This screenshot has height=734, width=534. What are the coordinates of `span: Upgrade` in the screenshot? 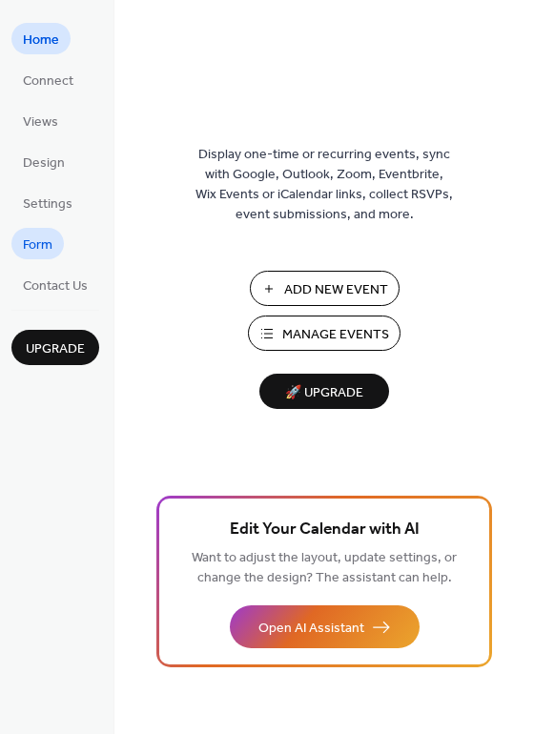 It's located at (55, 349).